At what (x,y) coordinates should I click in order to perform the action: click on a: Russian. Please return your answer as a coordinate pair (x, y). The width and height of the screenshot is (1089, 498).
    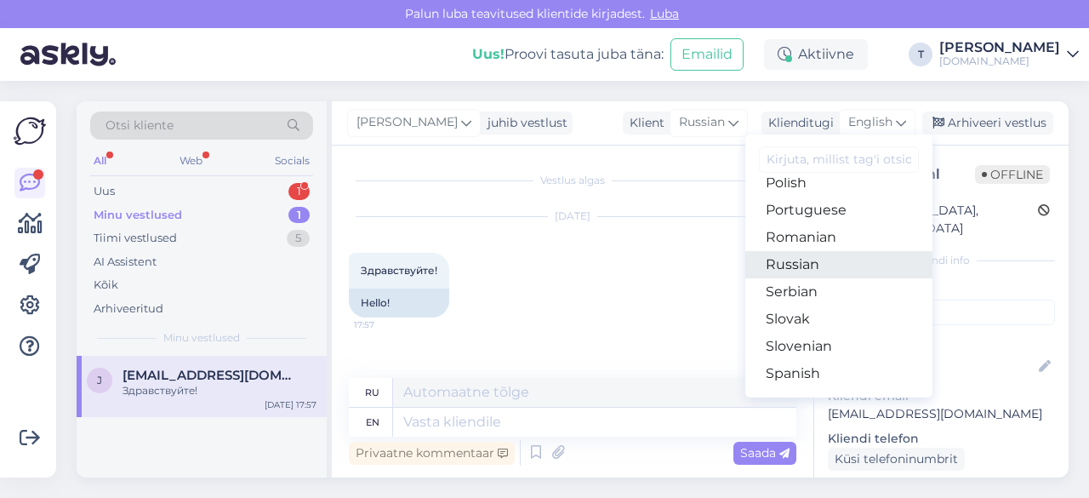
    Looking at the image, I should click on (839, 265).